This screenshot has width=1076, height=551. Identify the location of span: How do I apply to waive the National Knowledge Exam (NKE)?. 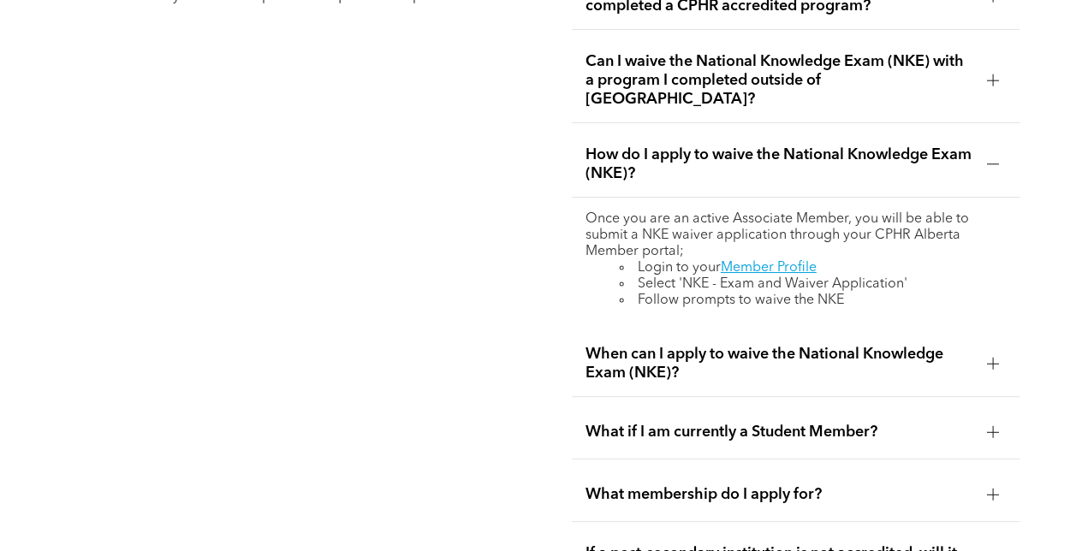
(779, 164).